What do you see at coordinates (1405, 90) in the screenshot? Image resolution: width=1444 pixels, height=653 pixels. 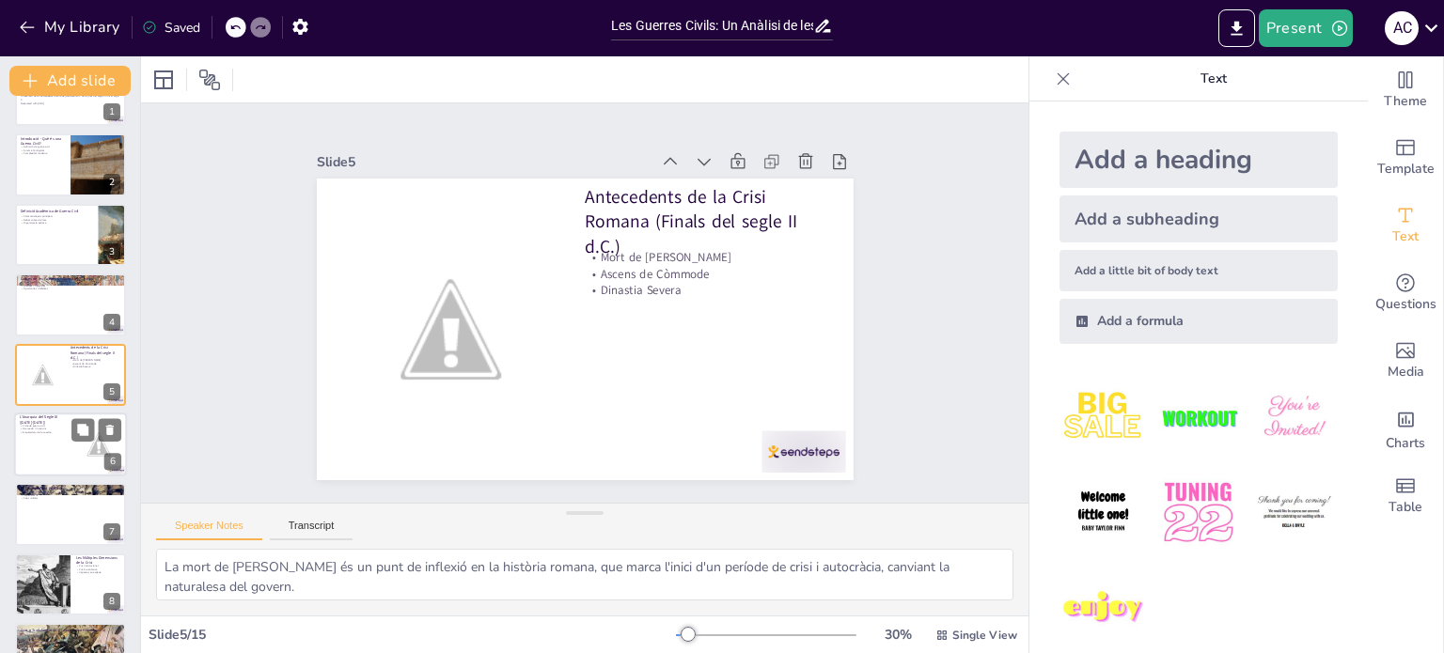 I see `div: Change the overall theme` at bounding box center [1405, 90].